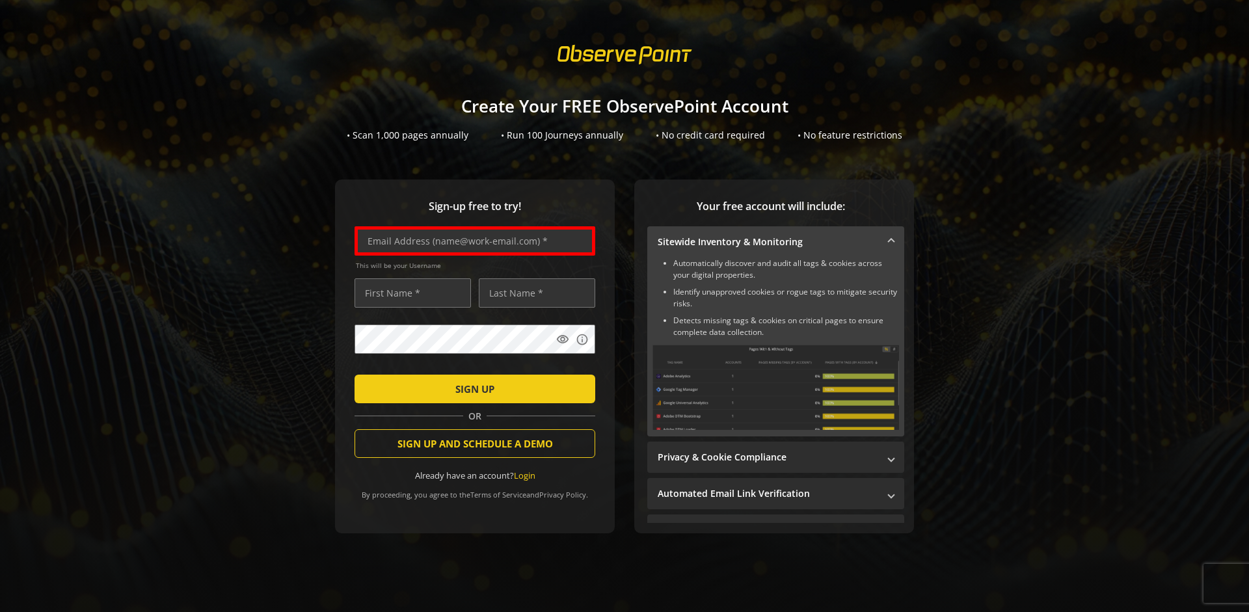 The width and height of the screenshot is (1249, 612). What do you see at coordinates (767, 494) in the screenshot?
I see `mat-panel-title: Automated Email Link Verification` at bounding box center [767, 494].